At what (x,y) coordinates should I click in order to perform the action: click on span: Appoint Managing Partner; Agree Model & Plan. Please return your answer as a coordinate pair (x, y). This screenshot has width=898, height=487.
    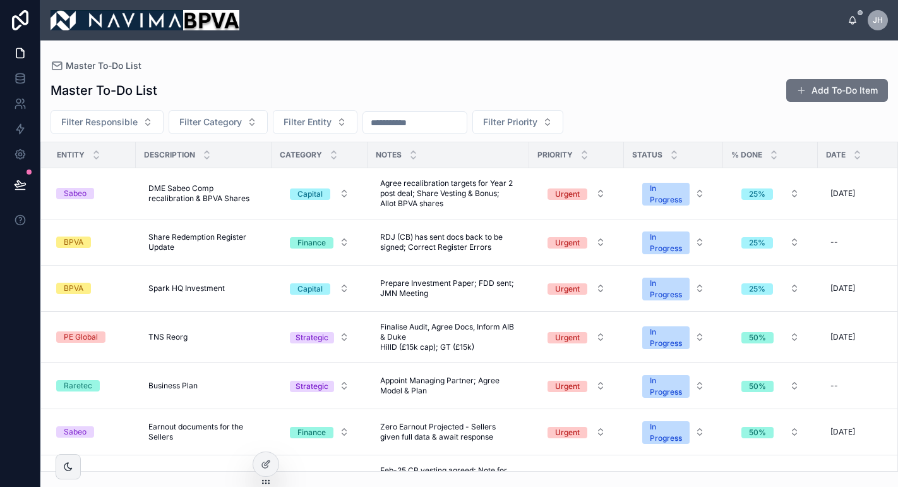
    Looking at the image, I should click on (449, 385).